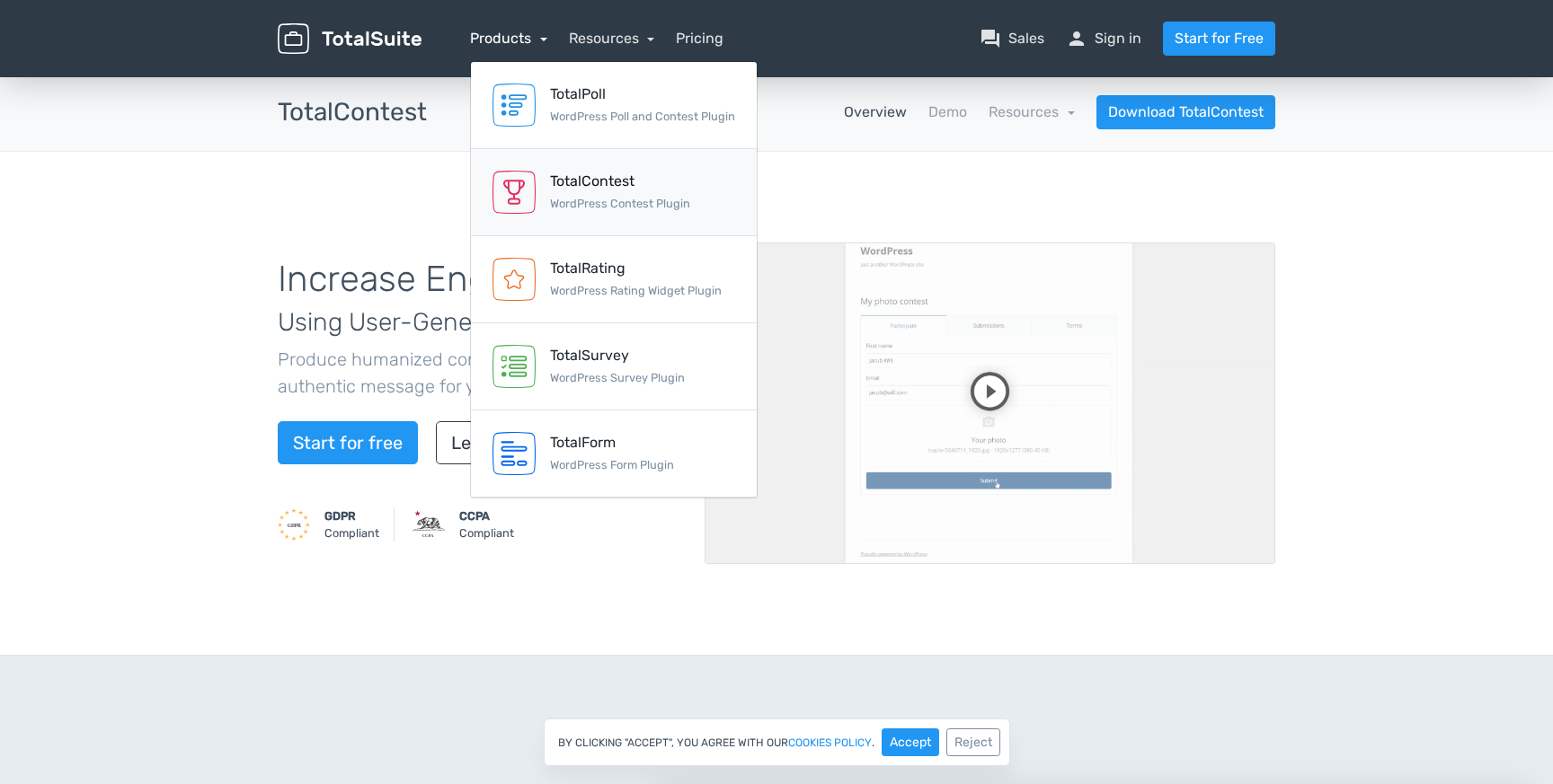 Image resolution: width=1553 pixels, height=784 pixels. I want to click on a: Learn more, so click(499, 442).